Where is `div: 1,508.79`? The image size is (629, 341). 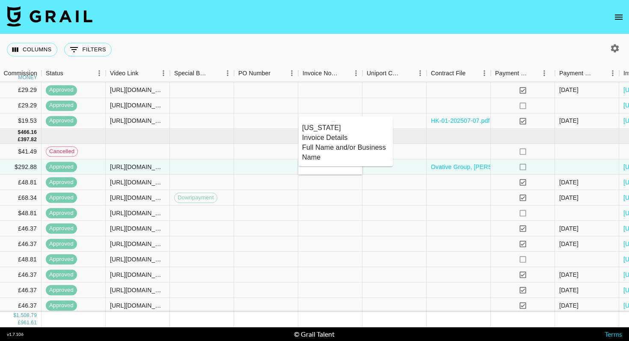
div: 1,508.79 is located at coordinates (27, 316).